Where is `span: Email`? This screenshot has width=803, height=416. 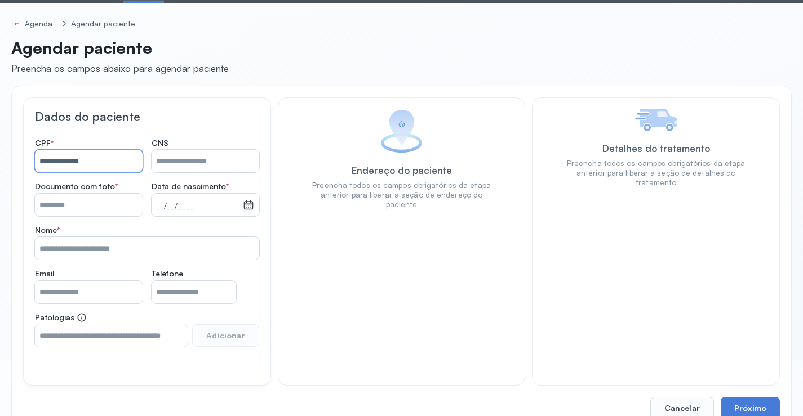 span: Email is located at coordinates (45, 274).